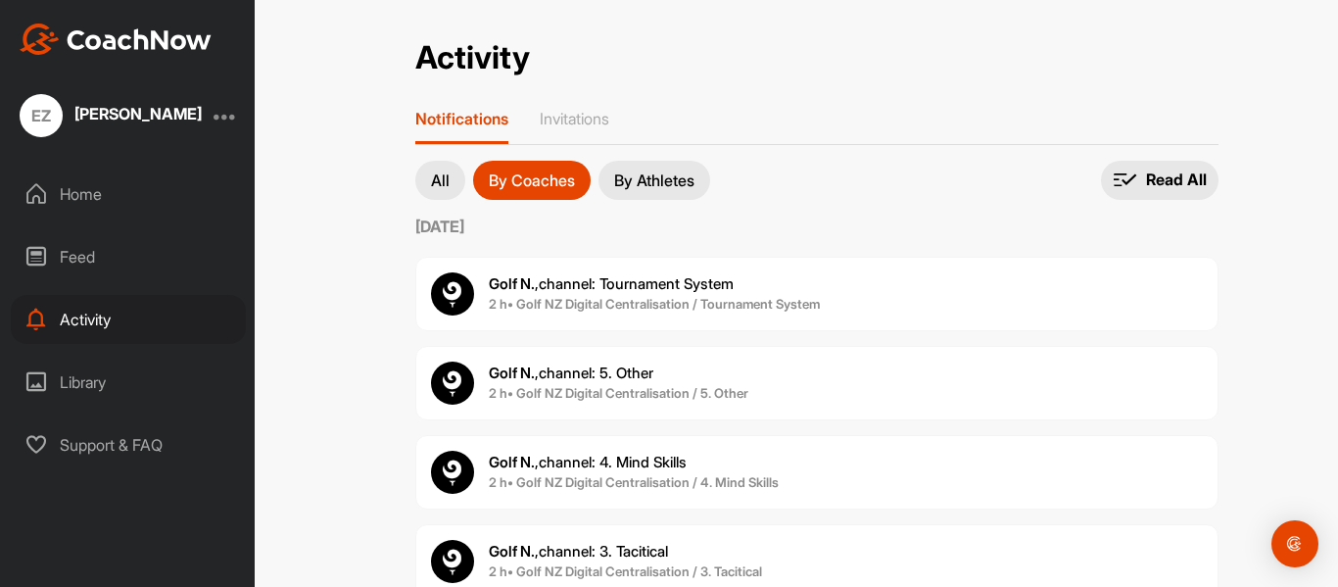  Describe the element at coordinates (128, 194) in the screenshot. I see `div: Home` at that location.